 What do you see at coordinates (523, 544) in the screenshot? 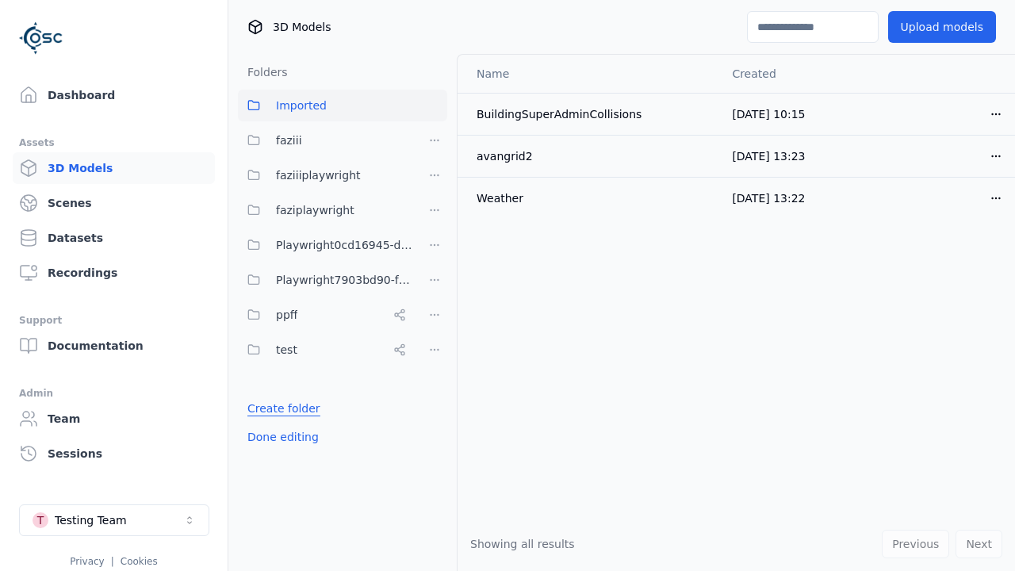
I see `span: Showing all results` at bounding box center [523, 544].